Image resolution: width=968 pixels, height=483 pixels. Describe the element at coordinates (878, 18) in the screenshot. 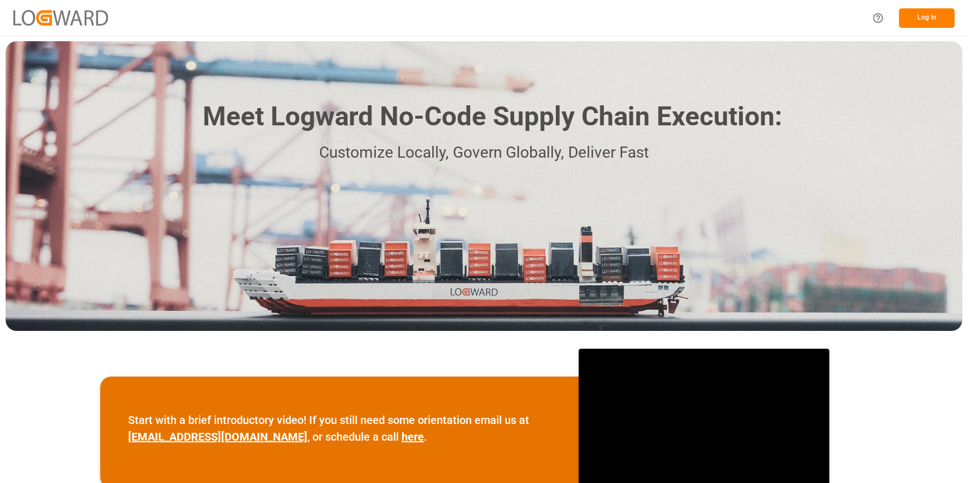

I see `button: Help Center` at that location.